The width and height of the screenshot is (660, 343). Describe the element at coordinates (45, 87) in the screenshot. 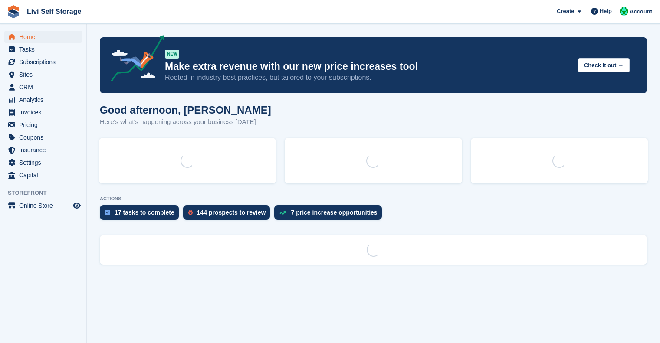

I see `span: CRM` at that location.